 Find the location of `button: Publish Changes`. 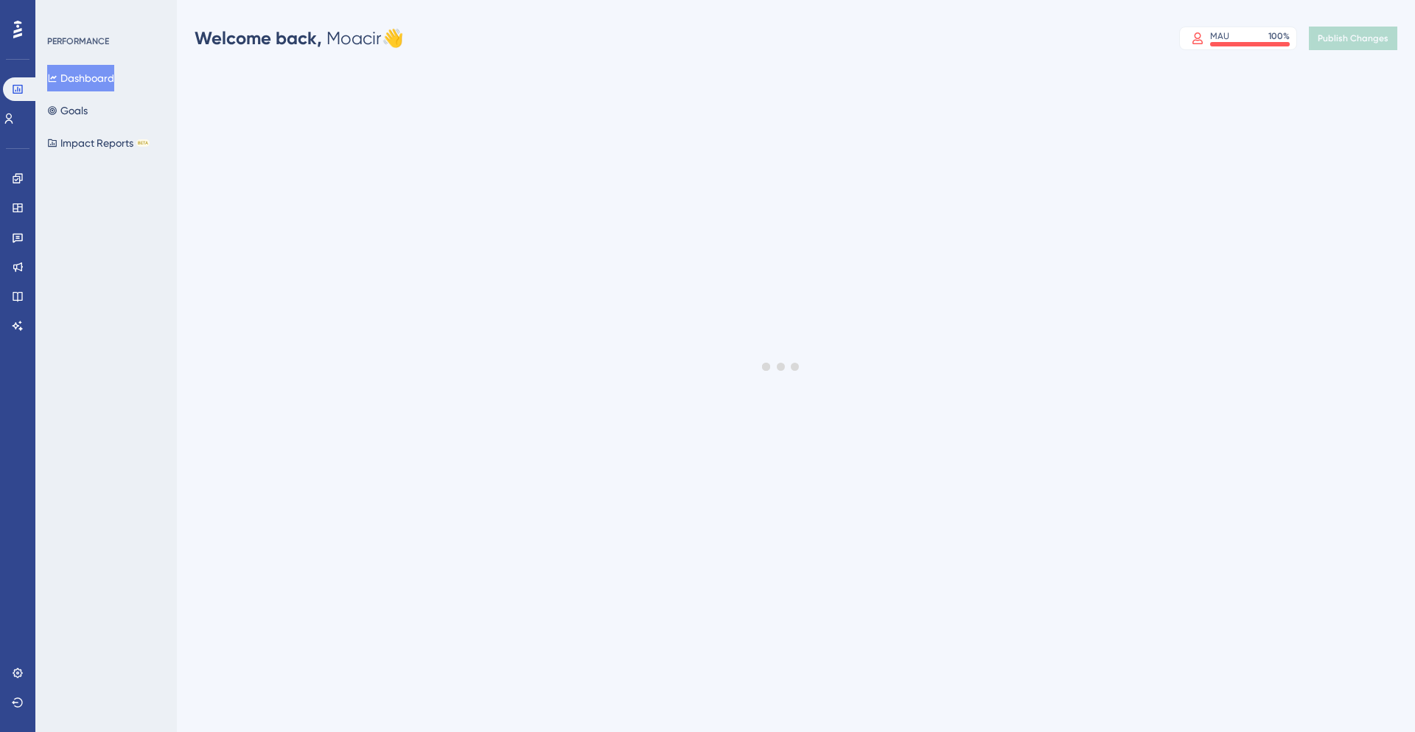

button: Publish Changes is located at coordinates (1353, 38).